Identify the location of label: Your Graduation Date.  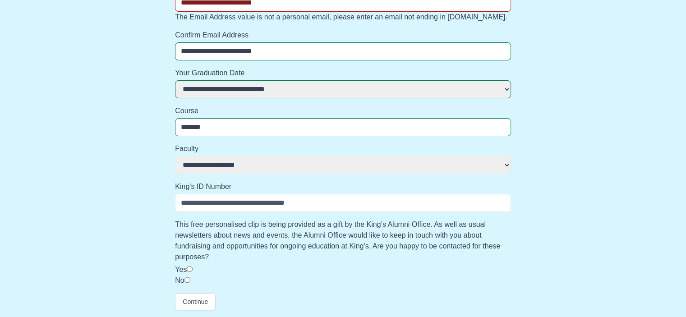
(343, 73).